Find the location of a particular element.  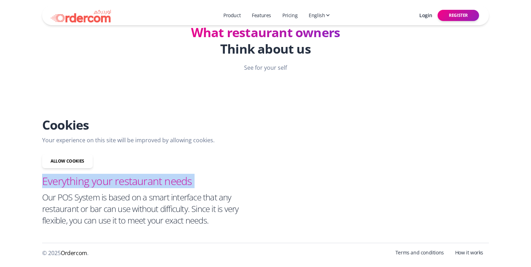

a: Product is located at coordinates (232, 15).